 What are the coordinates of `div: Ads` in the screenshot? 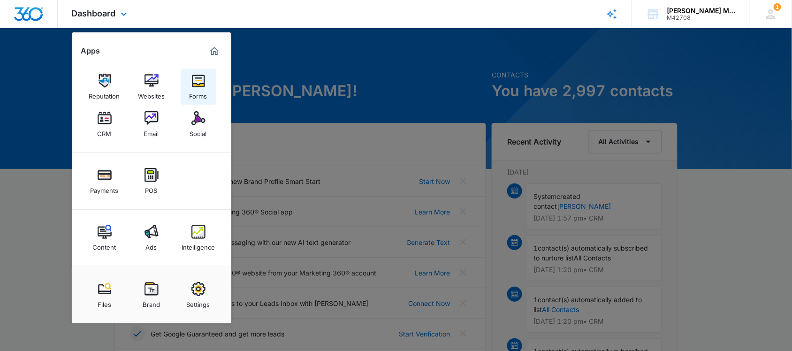 It's located at (152, 245).